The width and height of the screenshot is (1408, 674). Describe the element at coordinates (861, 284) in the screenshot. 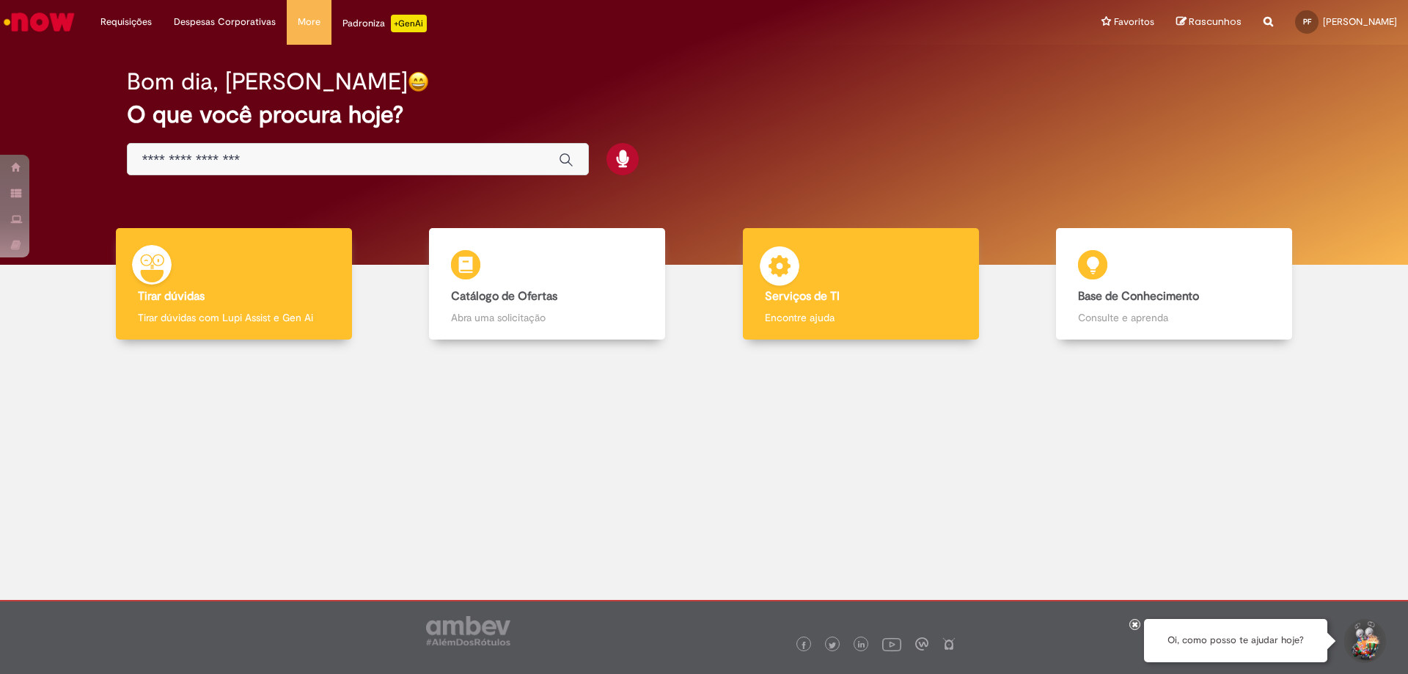

I see `a: Serviços de TI Encontre ajuda` at that location.